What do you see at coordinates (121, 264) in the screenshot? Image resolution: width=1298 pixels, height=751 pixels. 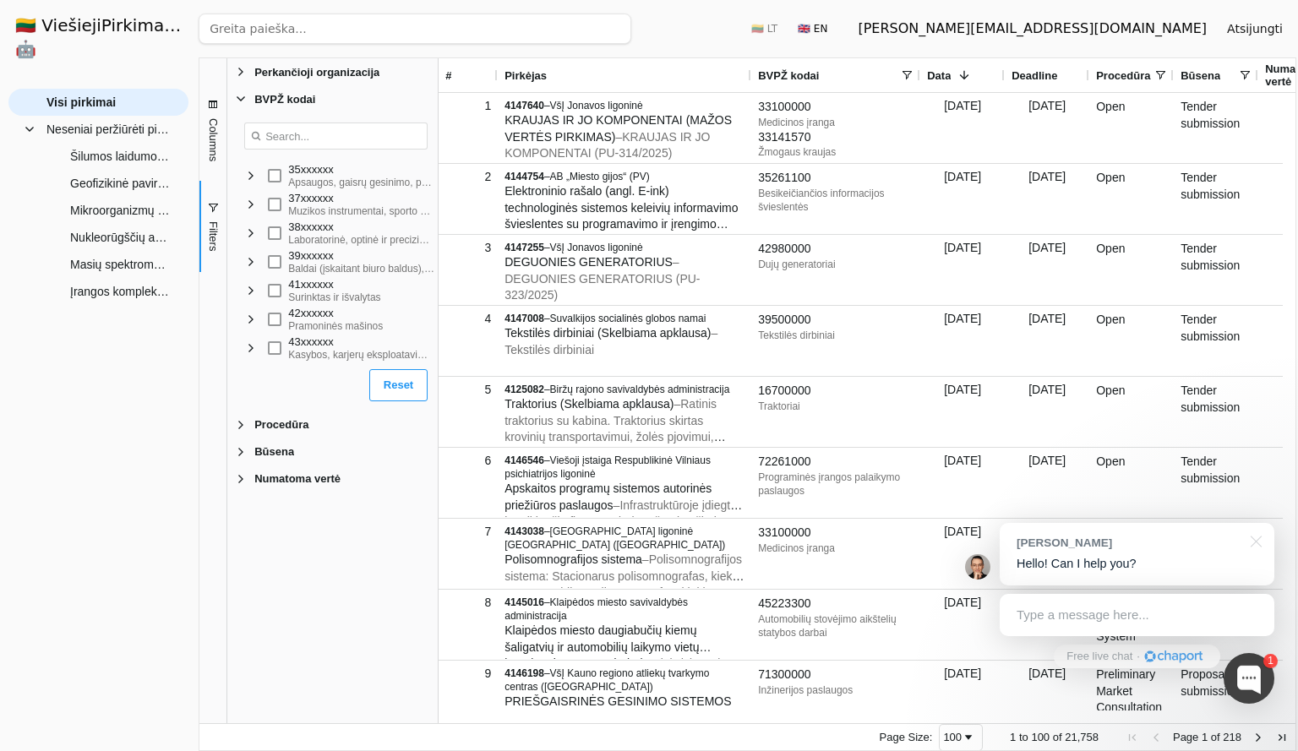 I see `span: Masių spektrometro su instaliavimu pirkimas` at bounding box center [121, 264].